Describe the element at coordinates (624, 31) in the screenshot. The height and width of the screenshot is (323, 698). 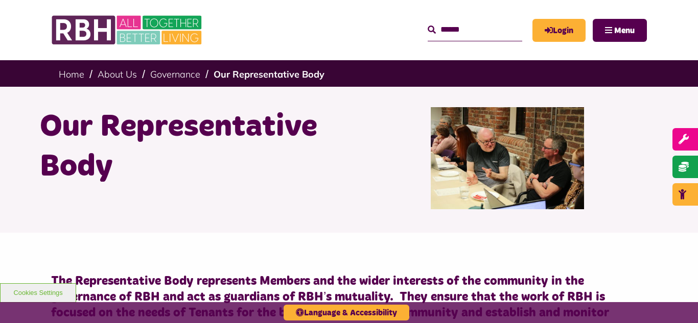
I see `span: Menu` at that location.